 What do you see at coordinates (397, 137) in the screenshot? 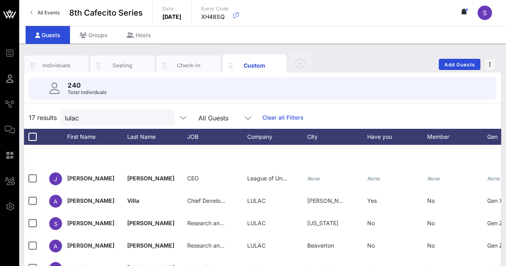
I see `div: Have you` at bounding box center [397, 137].